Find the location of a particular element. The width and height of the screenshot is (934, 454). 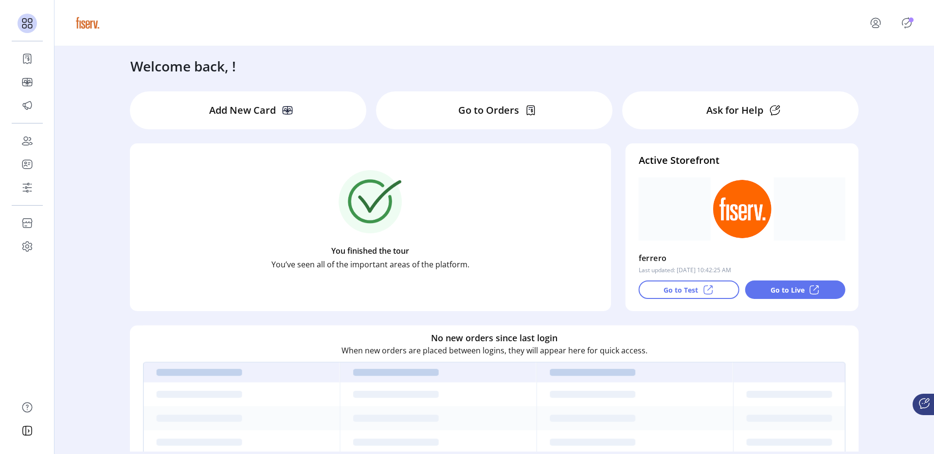

img: logo is located at coordinates (88, 23).